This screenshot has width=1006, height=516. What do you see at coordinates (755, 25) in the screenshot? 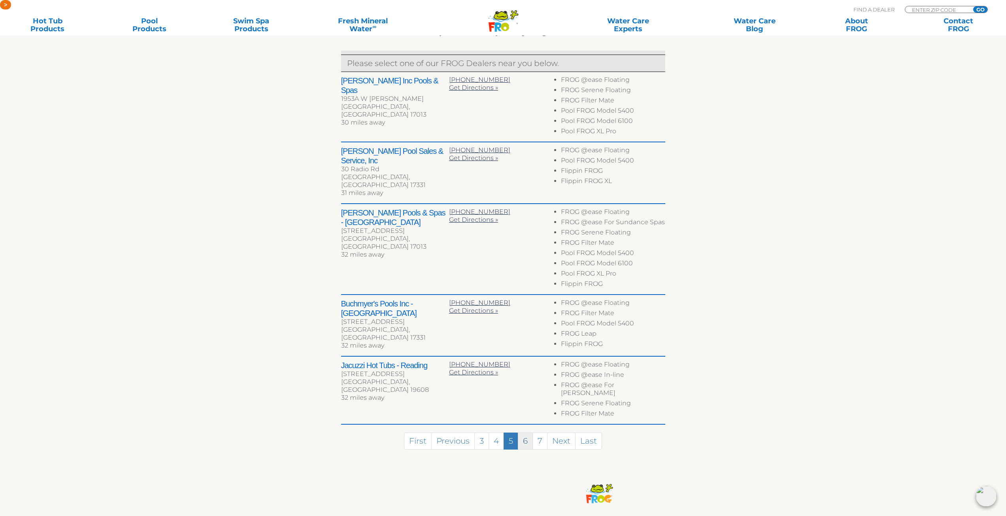
I see `a: Water CareBlog` at bounding box center [755, 25].